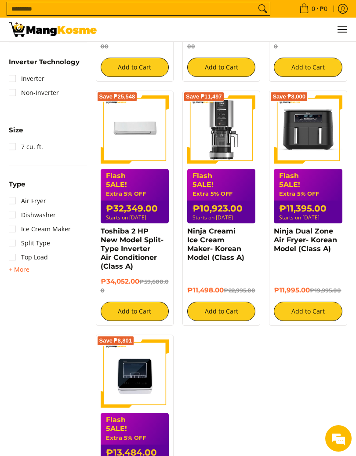 Image resolution: width=356 pixels, height=456 pixels. What do you see at coordinates (306, 42) in the screenshot?
I see `del: ₱45,300.00` at bounding box center [306, 42].